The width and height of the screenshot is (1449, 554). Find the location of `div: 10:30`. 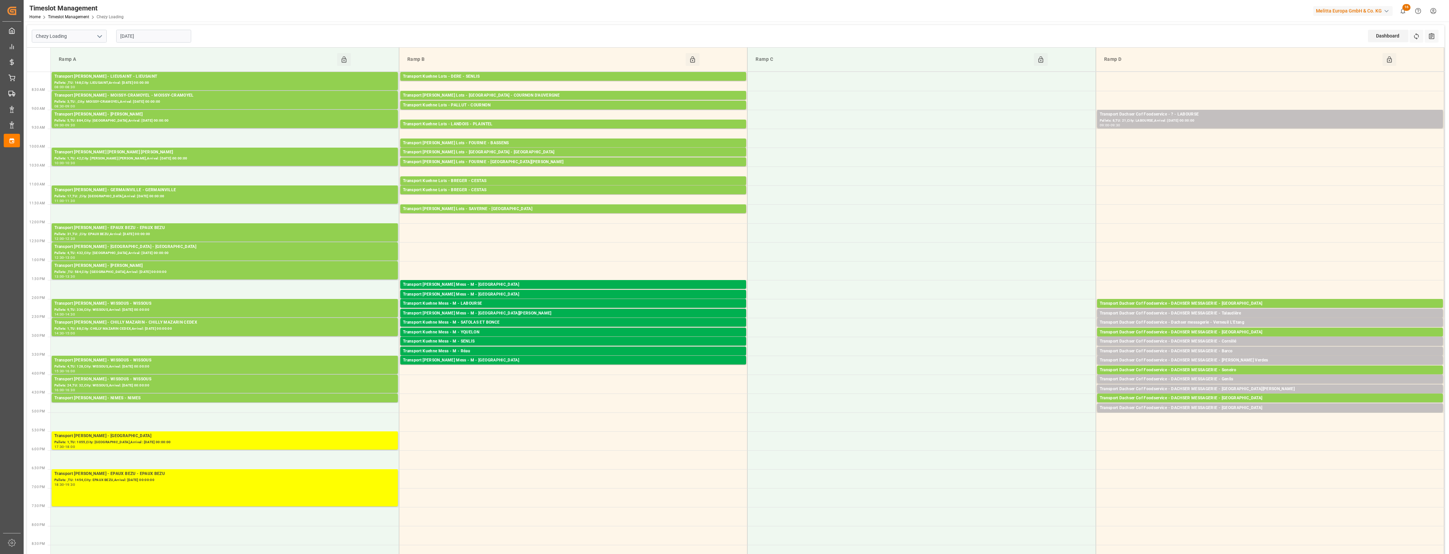

div: 10:30 is located at coordinates (70, 163).